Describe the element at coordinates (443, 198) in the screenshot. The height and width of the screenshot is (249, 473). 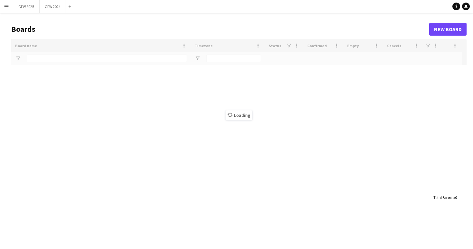
I see `span: Total Boards` at that location.